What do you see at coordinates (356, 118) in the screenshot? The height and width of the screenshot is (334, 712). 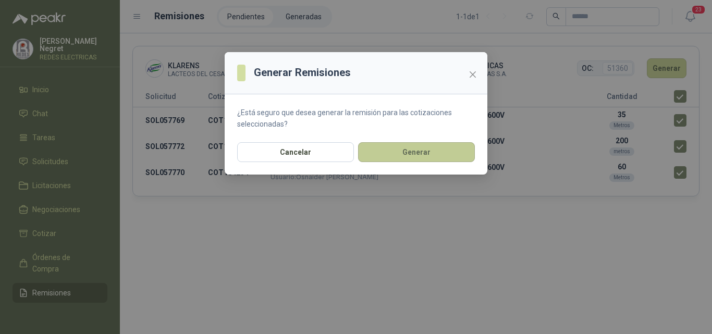 I see `p: ¿Está seguro que desea generar la remisión para las cotizaciones seleccionadas?` at bounding box center [356, 118].